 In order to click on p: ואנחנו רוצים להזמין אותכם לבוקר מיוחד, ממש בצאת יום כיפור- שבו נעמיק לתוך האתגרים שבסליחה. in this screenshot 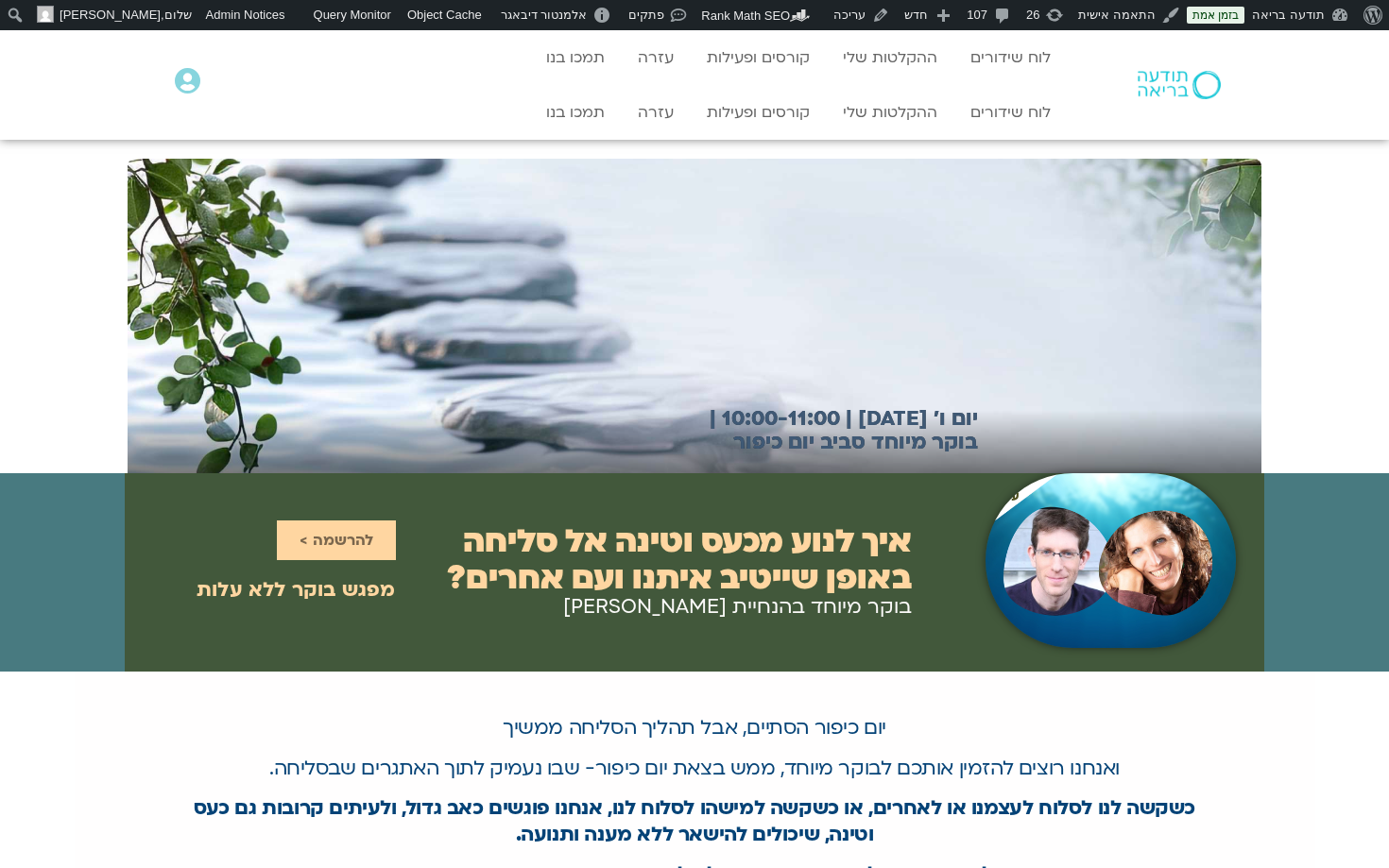, I will do `click(694, 769)`.